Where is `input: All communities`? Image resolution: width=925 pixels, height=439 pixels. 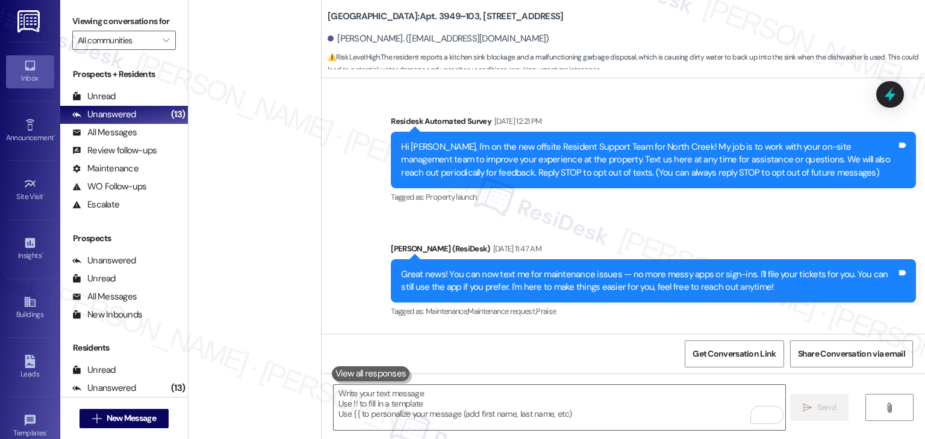
input: All communities is located at coordinates (117, 40).